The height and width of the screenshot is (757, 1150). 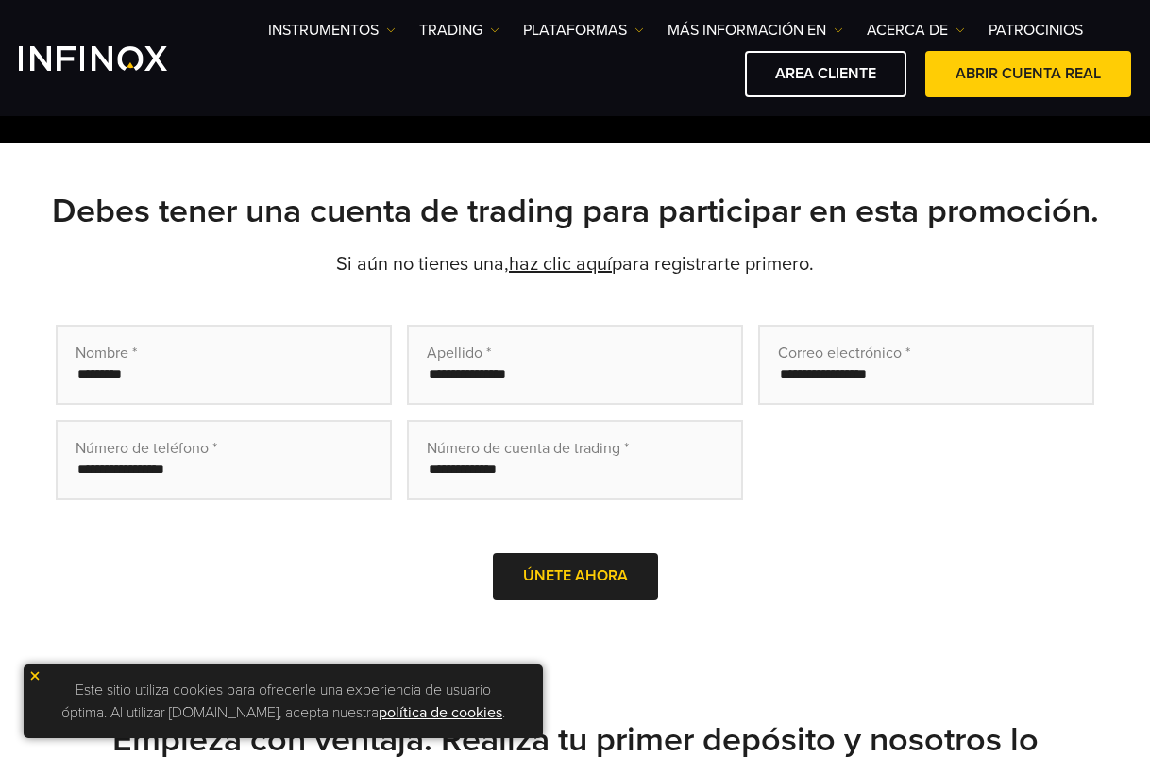 What do you see at coordinates (440, 713) in the screenshot?
I see `a: política de cookies` at bounding box center [440, 713].